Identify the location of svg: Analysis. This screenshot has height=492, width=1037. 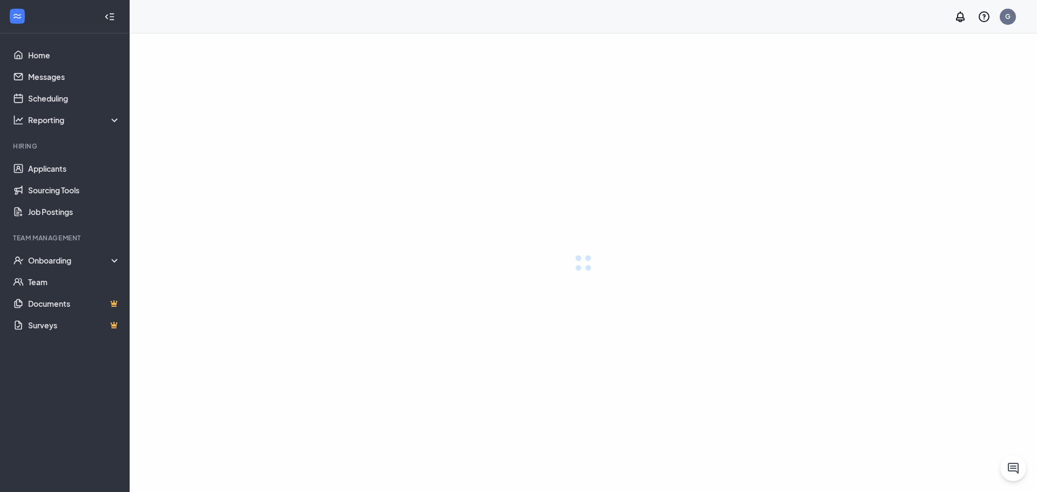
(18, 120).